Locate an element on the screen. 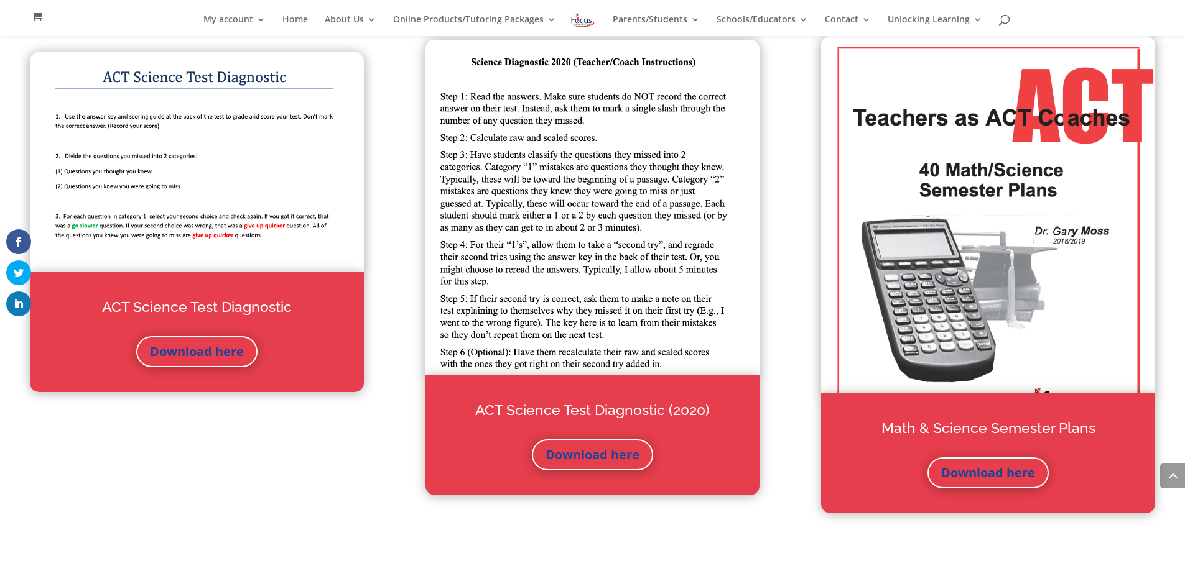 This screenshot has height=566, width=1185. a: Contact is located at coordinates (848, 25).